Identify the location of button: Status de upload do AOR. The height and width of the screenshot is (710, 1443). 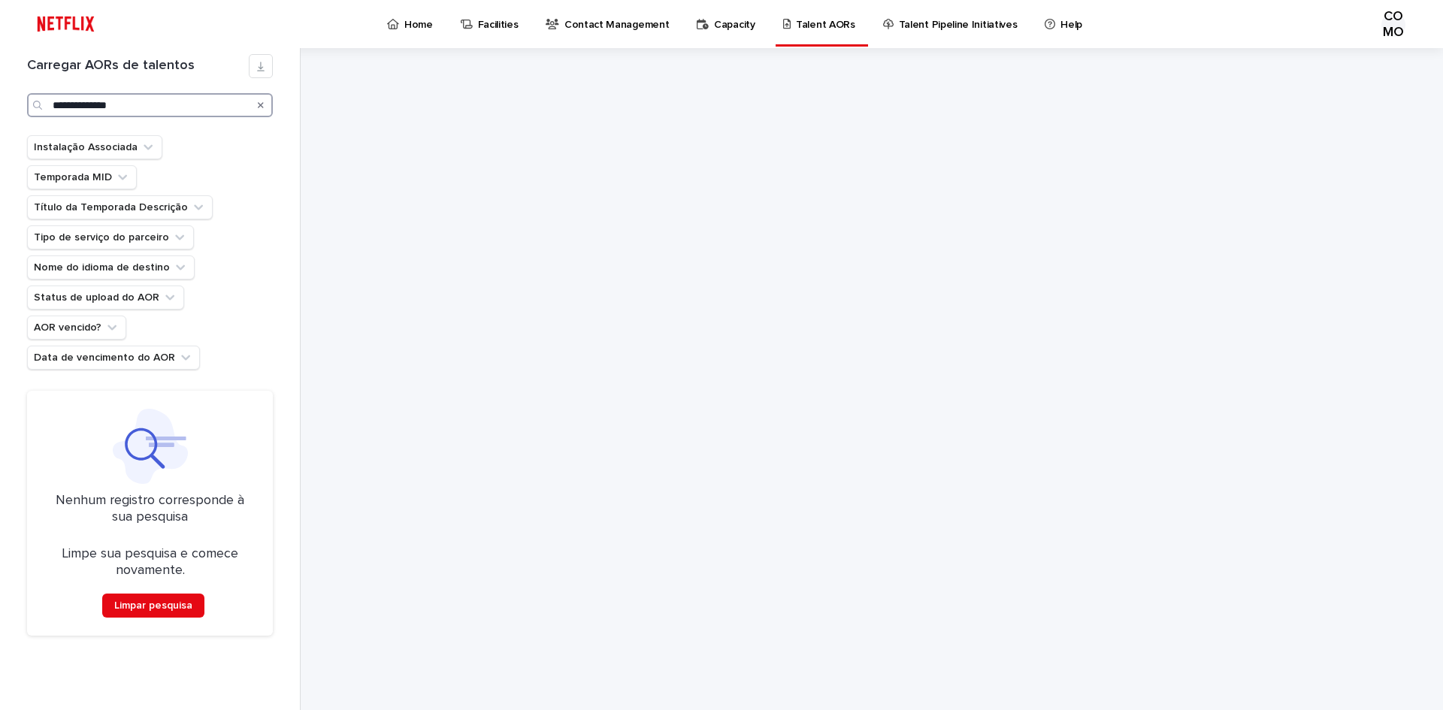
(105, 298).